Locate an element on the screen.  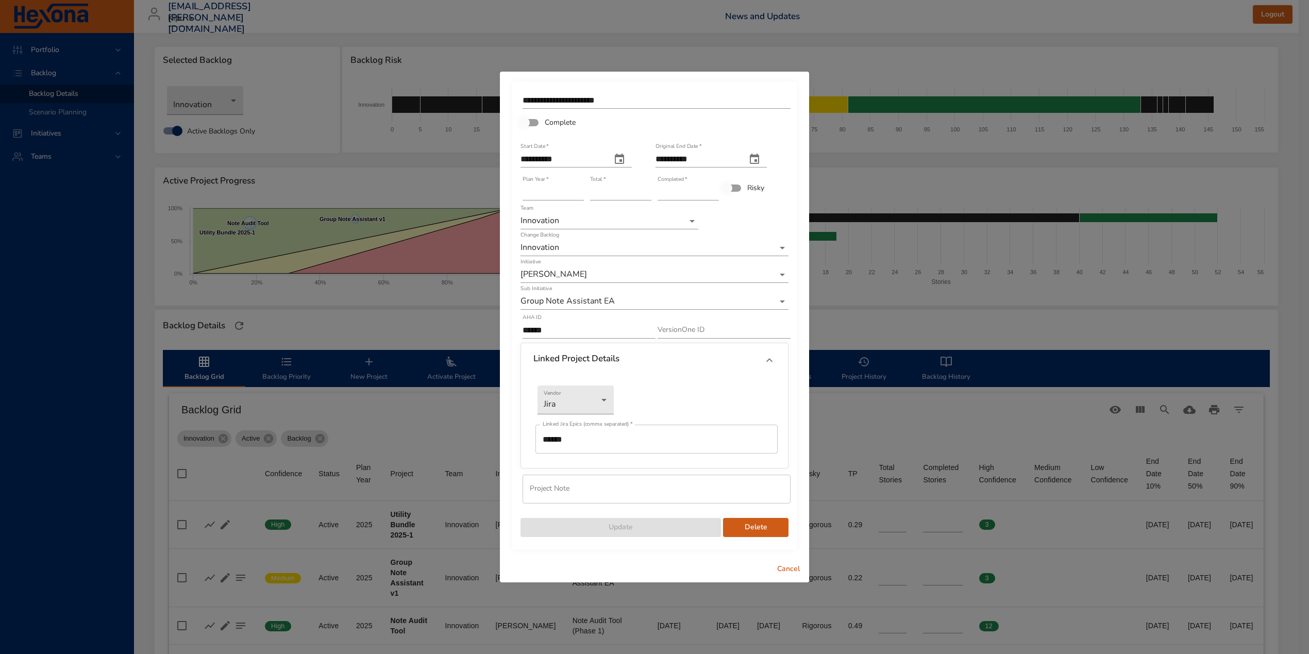
span: Complete is located at coordinates (560, 122).